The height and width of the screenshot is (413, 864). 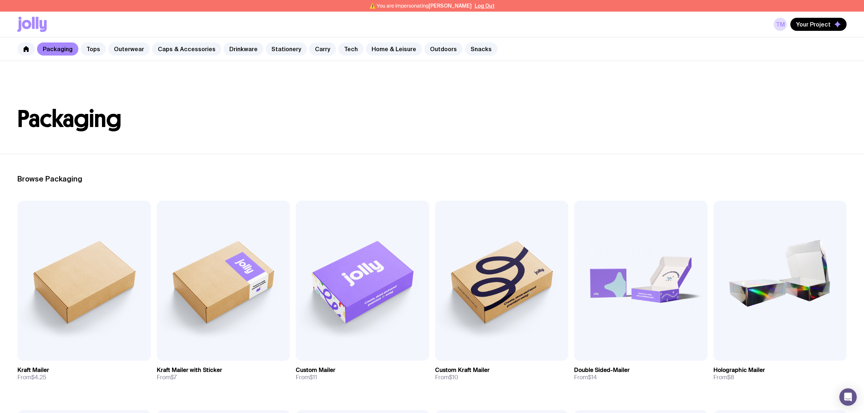 I want to click on a: Home & Leisure, so click(x=394, y=49).